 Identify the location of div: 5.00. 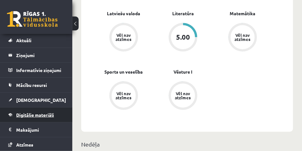
(183, 37).